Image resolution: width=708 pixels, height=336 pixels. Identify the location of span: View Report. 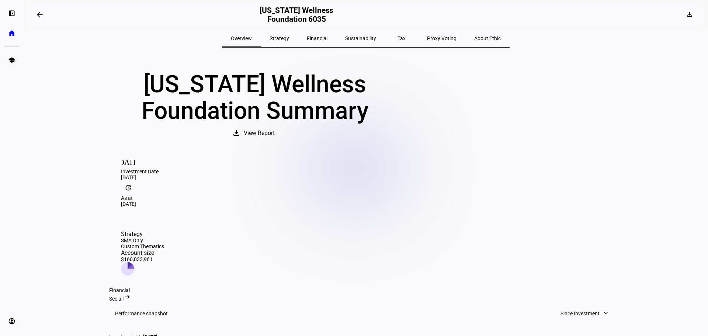
(259, 133).